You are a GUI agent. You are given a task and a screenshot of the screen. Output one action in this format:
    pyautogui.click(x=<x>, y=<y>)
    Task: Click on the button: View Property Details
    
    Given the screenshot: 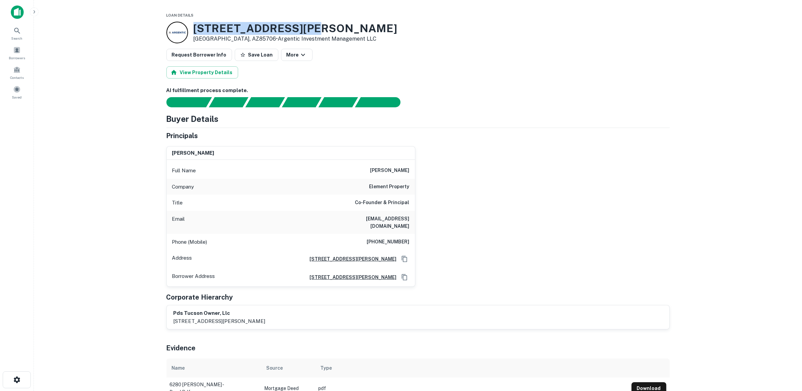 What is the action you would take?
    pyautogui.click(x=202, y=72)
    